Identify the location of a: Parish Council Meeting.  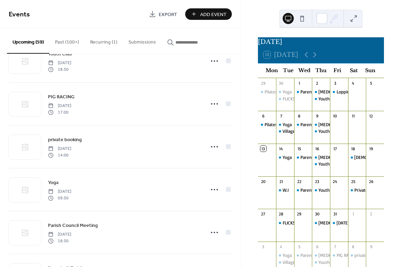
(73, 225).